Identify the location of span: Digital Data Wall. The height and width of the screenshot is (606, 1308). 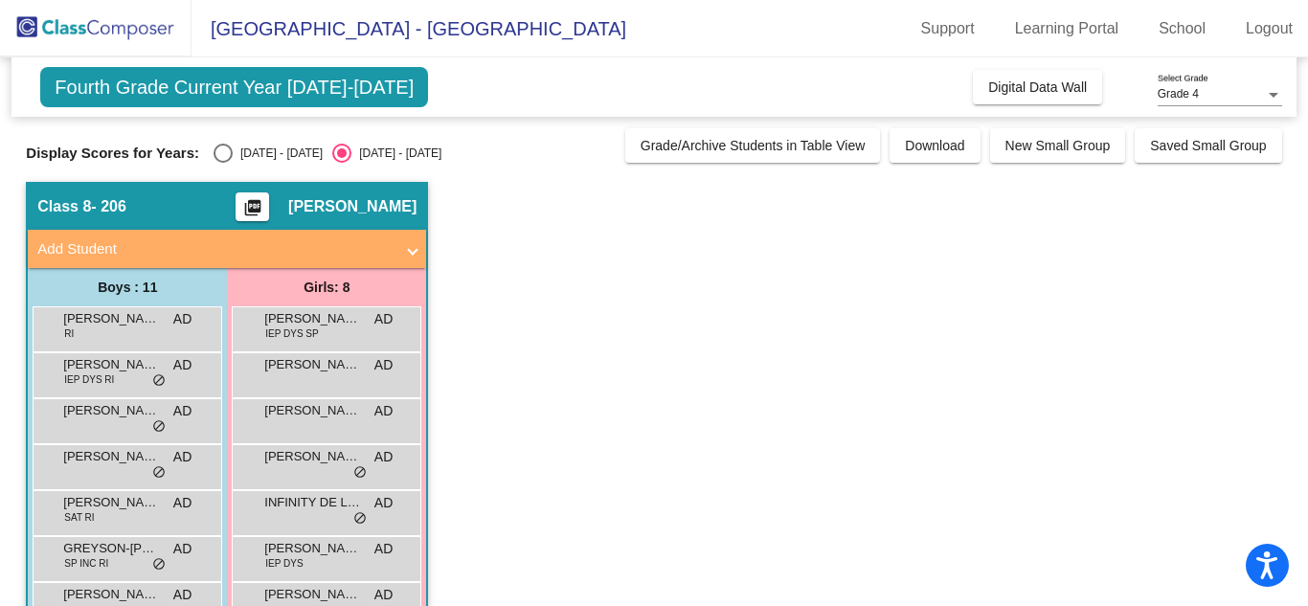
(1037, 87).